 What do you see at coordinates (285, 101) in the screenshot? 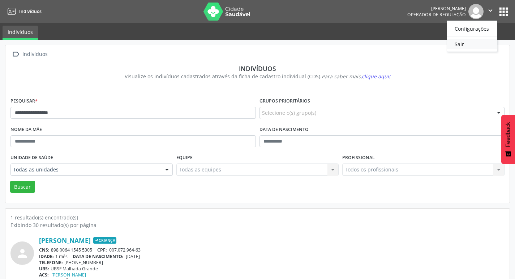
I see `label: Grupos prioritários` at bounding box center [285, 101].